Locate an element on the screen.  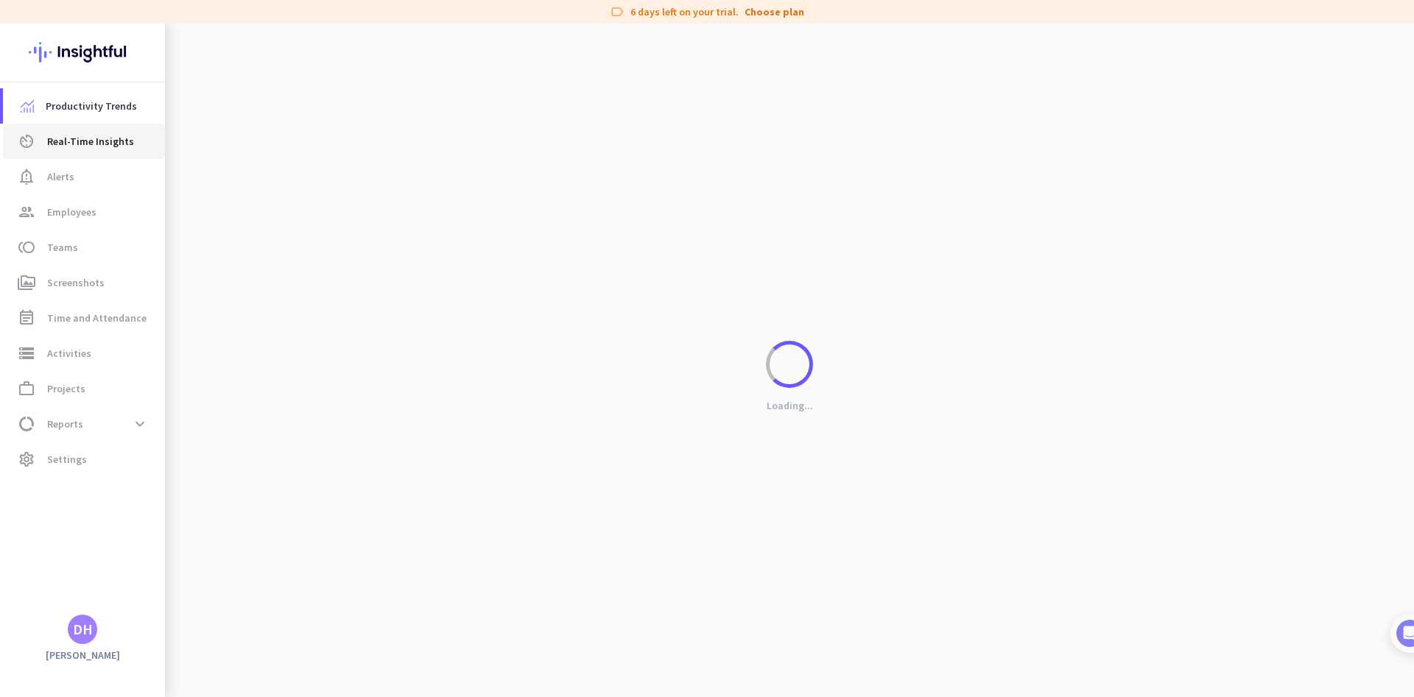
i: perm_media is located at coordinates (27, 283).